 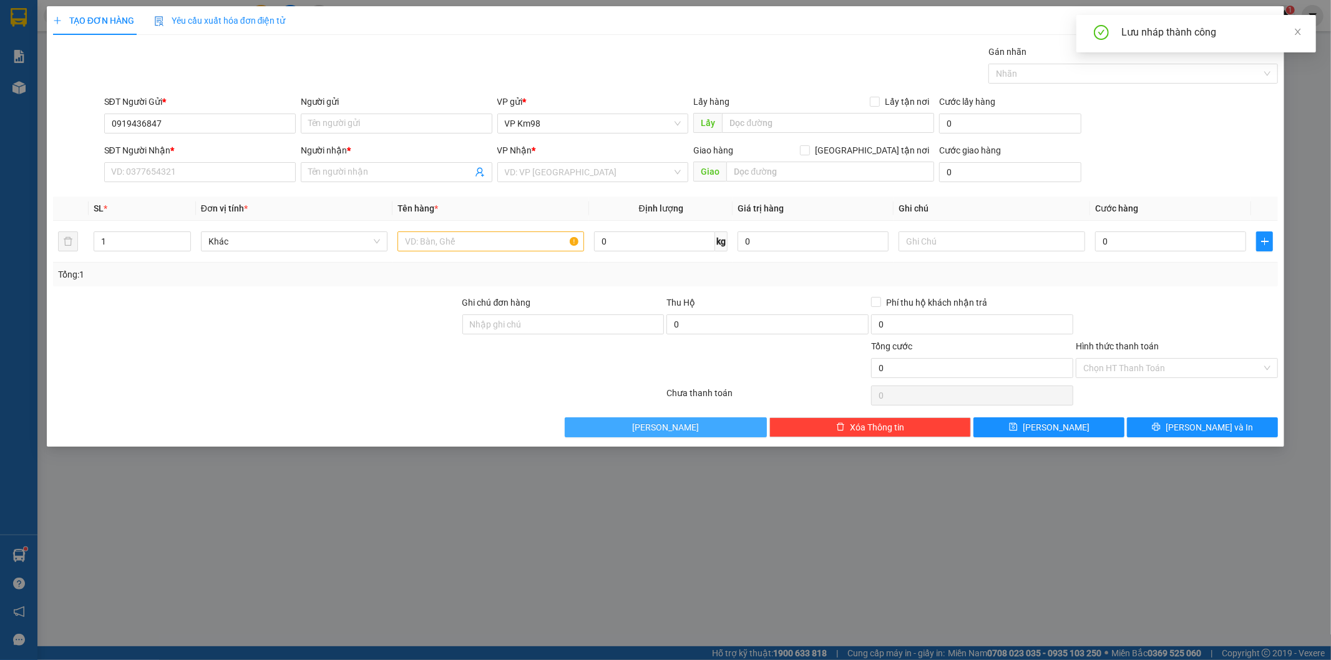 I want to click on span: Khác, so click(x=294, y=241).